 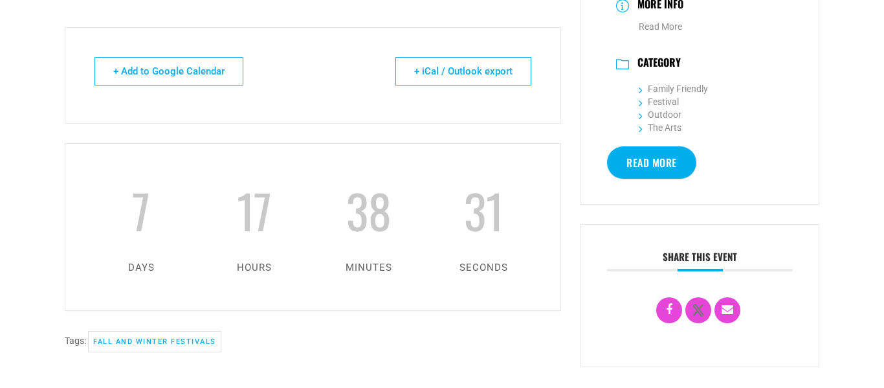 I want to click on a: + Add to Google Calendar, so click(x=169, y=71).